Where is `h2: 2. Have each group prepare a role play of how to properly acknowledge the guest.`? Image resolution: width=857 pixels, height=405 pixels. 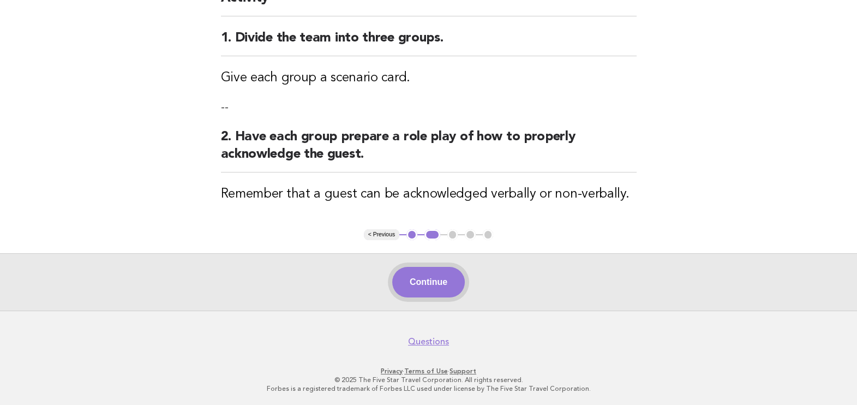
h2: 2. Have each group prepare a role play of how to properly acknowledge the guest. is located at coordinates (429, 150).